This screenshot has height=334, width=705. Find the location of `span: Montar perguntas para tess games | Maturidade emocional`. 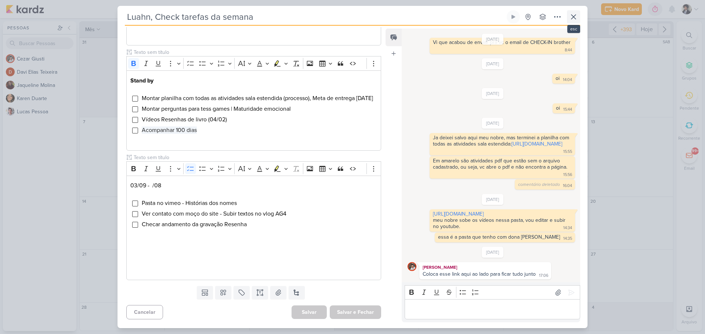

span: Montar perguntas para tess games | Maturidade emocional is located at coordinates (216, 109).